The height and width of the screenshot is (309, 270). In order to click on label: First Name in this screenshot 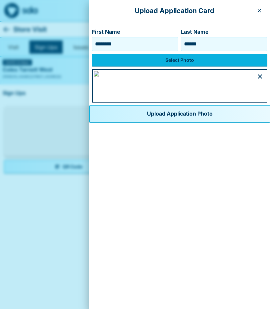, I will do `click(135, 32)`.